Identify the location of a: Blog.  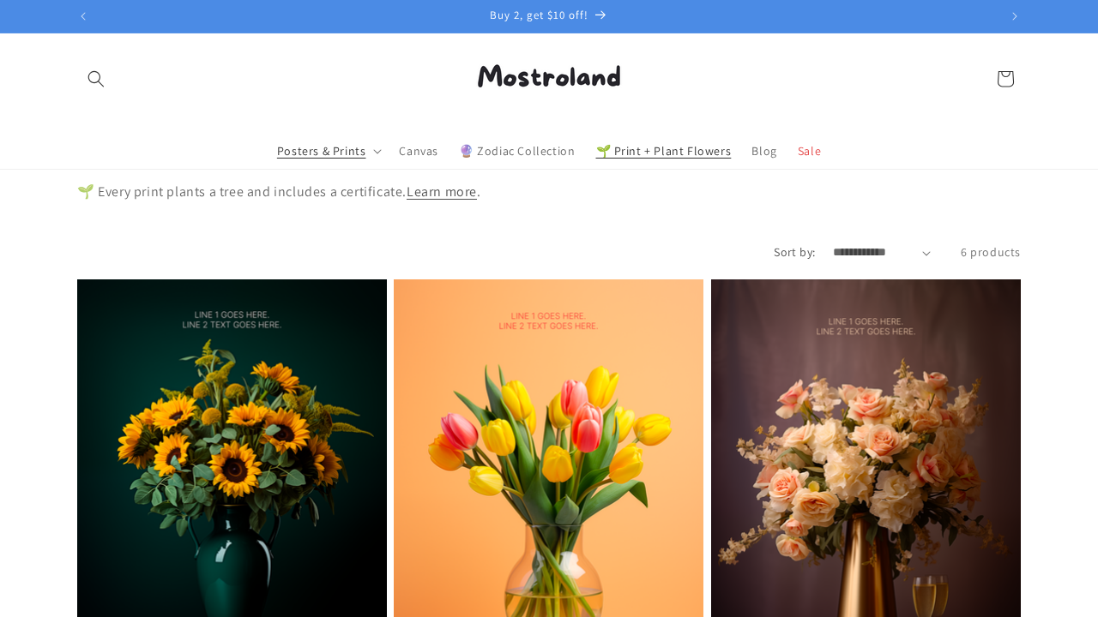
(763, 151).